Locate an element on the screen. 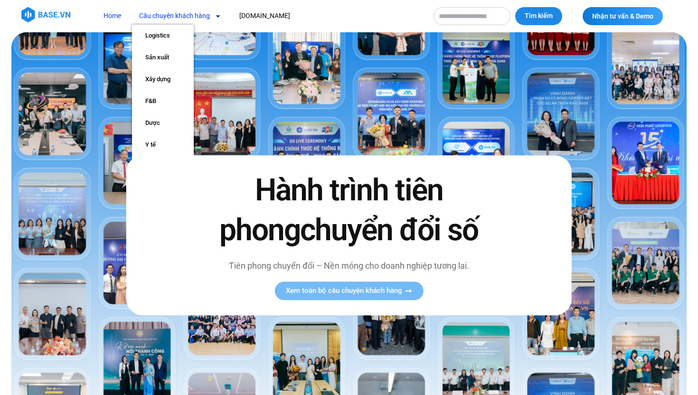 Image resolution: width=698 pixels, height=395 pixels. a: Dược is located at coordinates (163, 123).